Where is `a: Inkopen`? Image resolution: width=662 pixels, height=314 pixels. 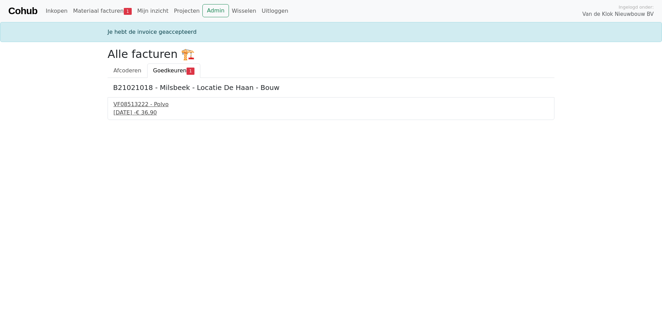 a: Inkopen is located at coordinates (56, 11).